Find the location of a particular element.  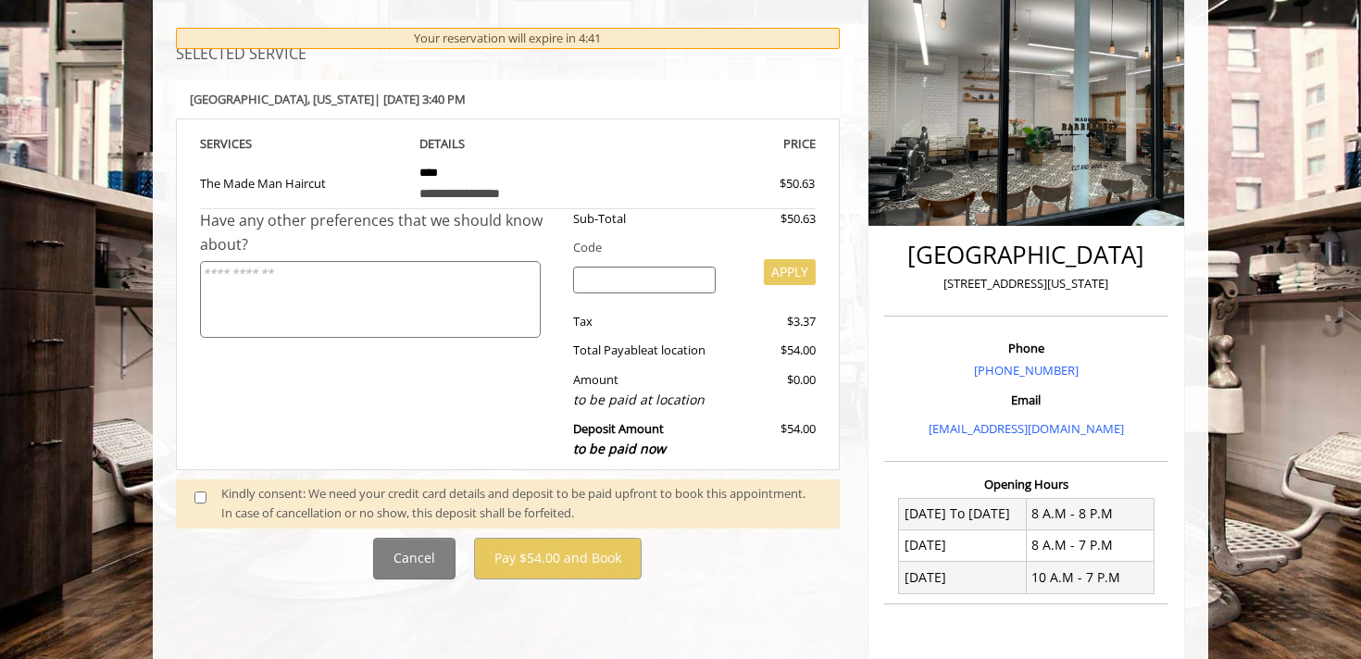

td: 8 A.M - 8 P.M is located at coordinates (1090, 514).